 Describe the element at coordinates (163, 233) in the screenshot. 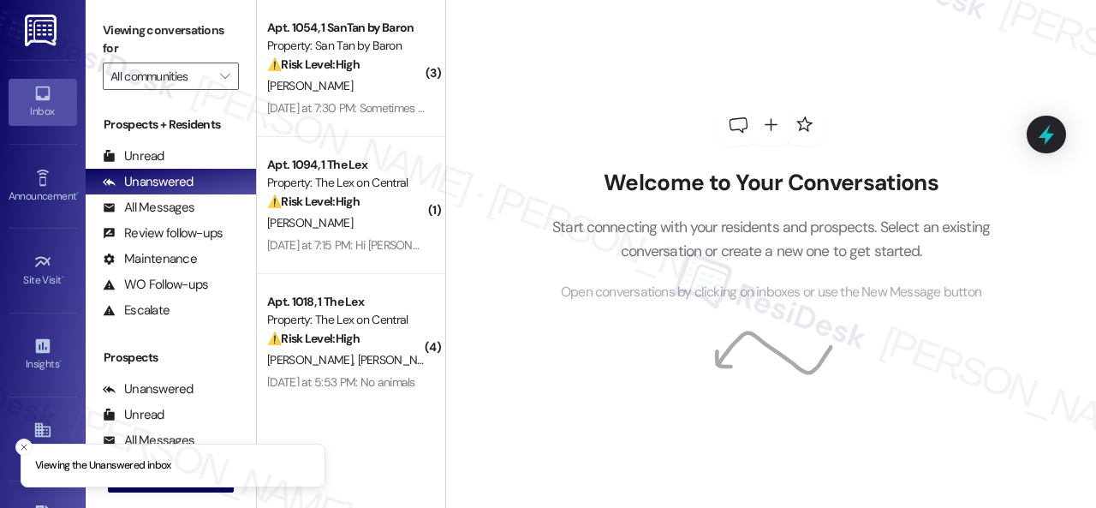

I see `div: Review follow-ups` at that location.